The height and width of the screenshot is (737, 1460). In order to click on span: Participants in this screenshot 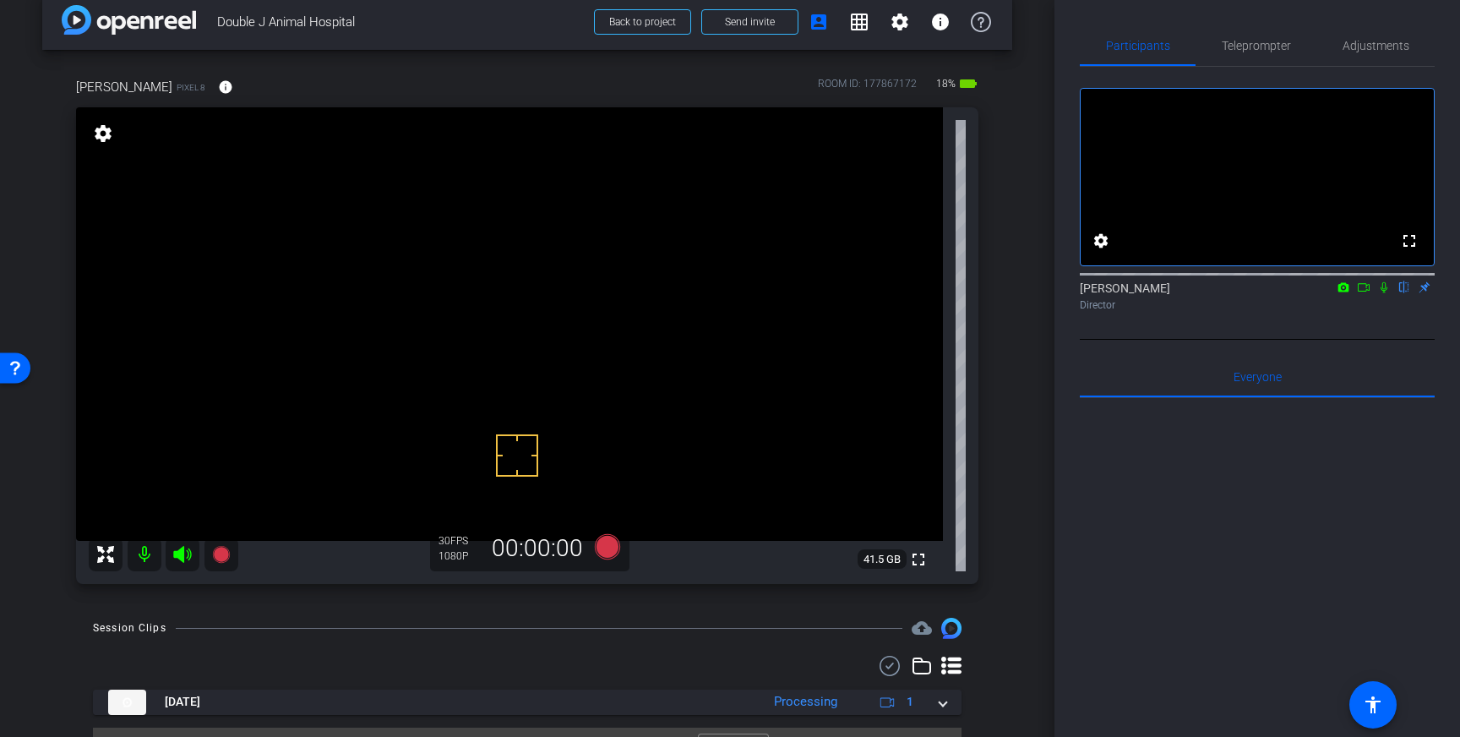, I will do `click(1138, 46)`.